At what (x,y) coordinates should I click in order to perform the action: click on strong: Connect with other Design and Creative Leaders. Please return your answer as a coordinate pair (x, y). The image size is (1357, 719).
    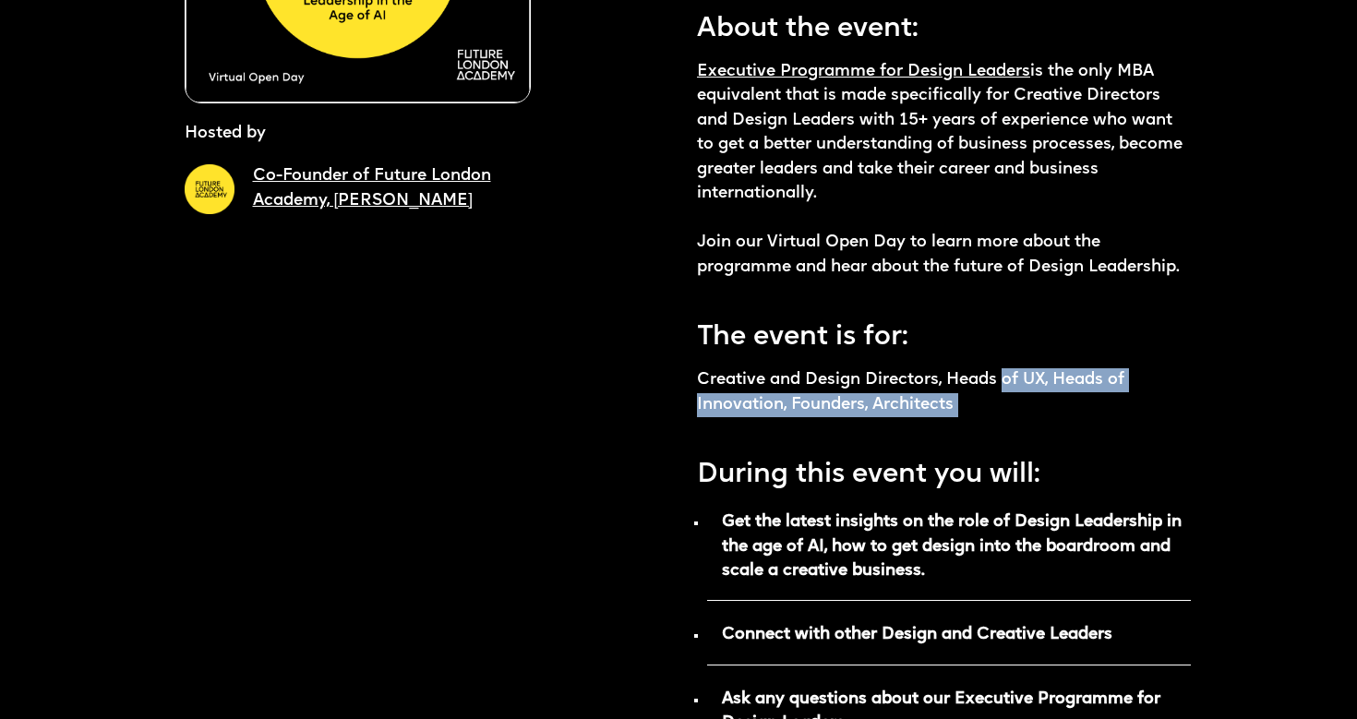
    Looking at the image, I should click on (916, 634).